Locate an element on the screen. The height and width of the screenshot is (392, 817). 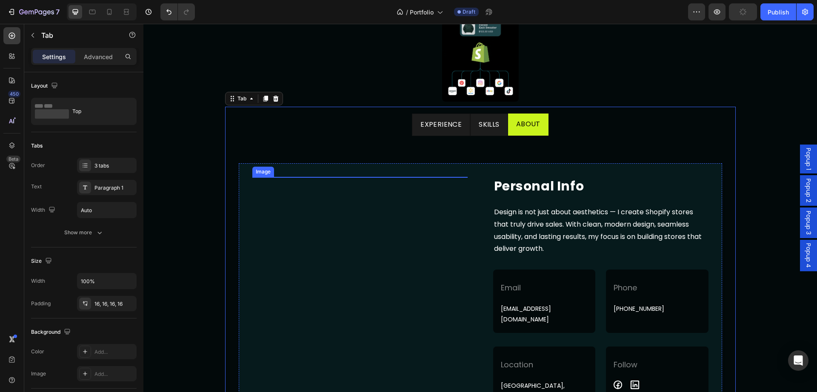
span: Popup 2 is located at coordinates (665, 167).